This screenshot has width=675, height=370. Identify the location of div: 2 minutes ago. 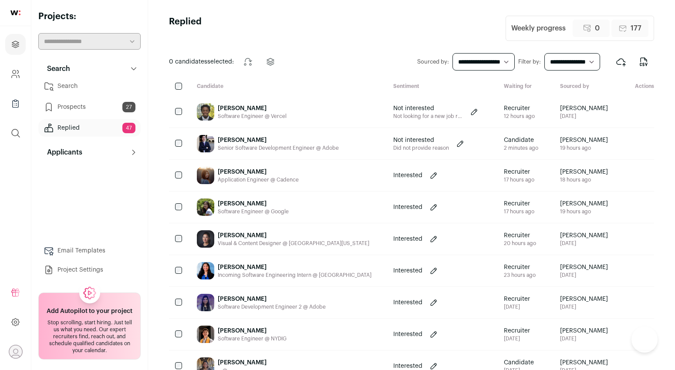
(521, 148).